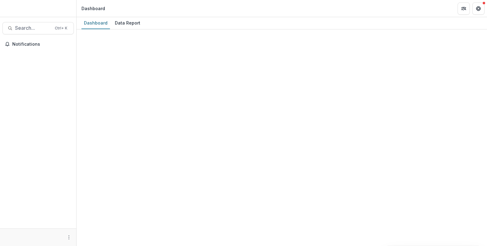 This screenshot has width=487, height=246. Describe the element at coordinates (69, 237) in the screenshot. I see `button: More` at that location.